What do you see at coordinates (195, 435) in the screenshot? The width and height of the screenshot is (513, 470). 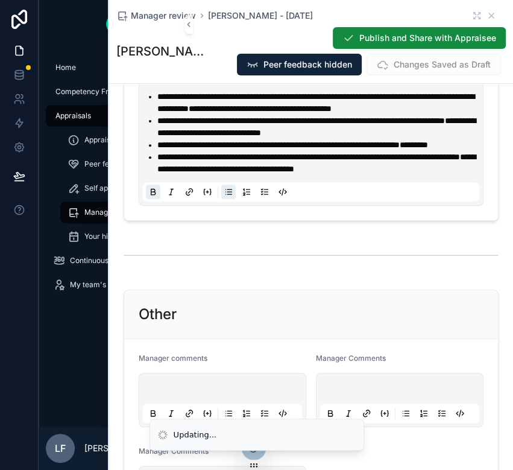 I see `div: Updating...` at bounding box center [195, 435].